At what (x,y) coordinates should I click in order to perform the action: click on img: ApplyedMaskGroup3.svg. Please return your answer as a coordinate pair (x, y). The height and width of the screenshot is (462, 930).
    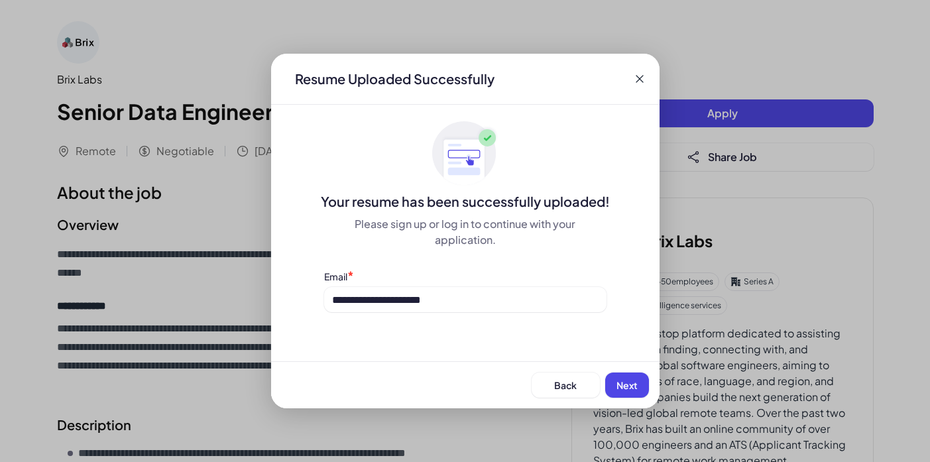
    Looking at the image, I should click on (465, 154).